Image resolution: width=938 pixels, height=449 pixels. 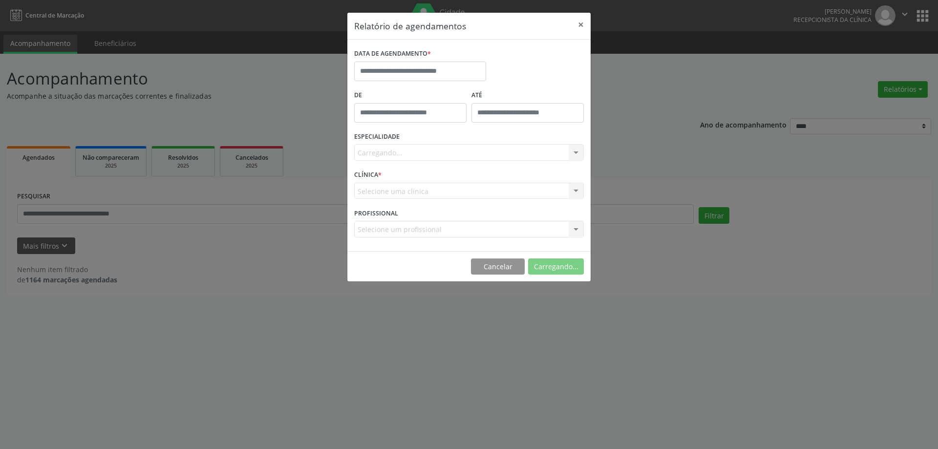 I want to click on label: CLÍNICA, so click(x=368, y=175).